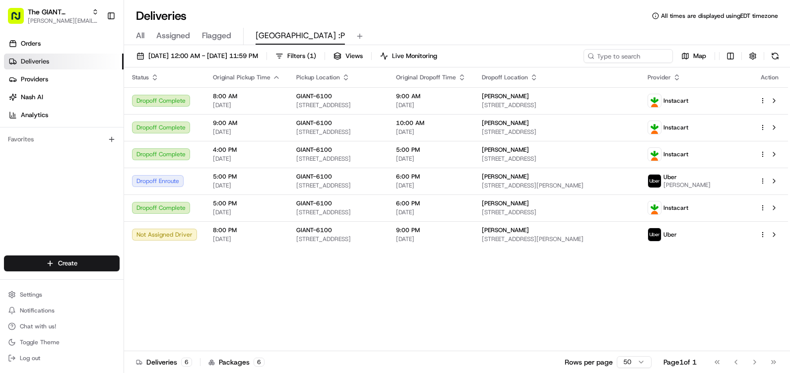 The image size is (790, 373). I want to click on a: Nash AI, so click(64, 97).